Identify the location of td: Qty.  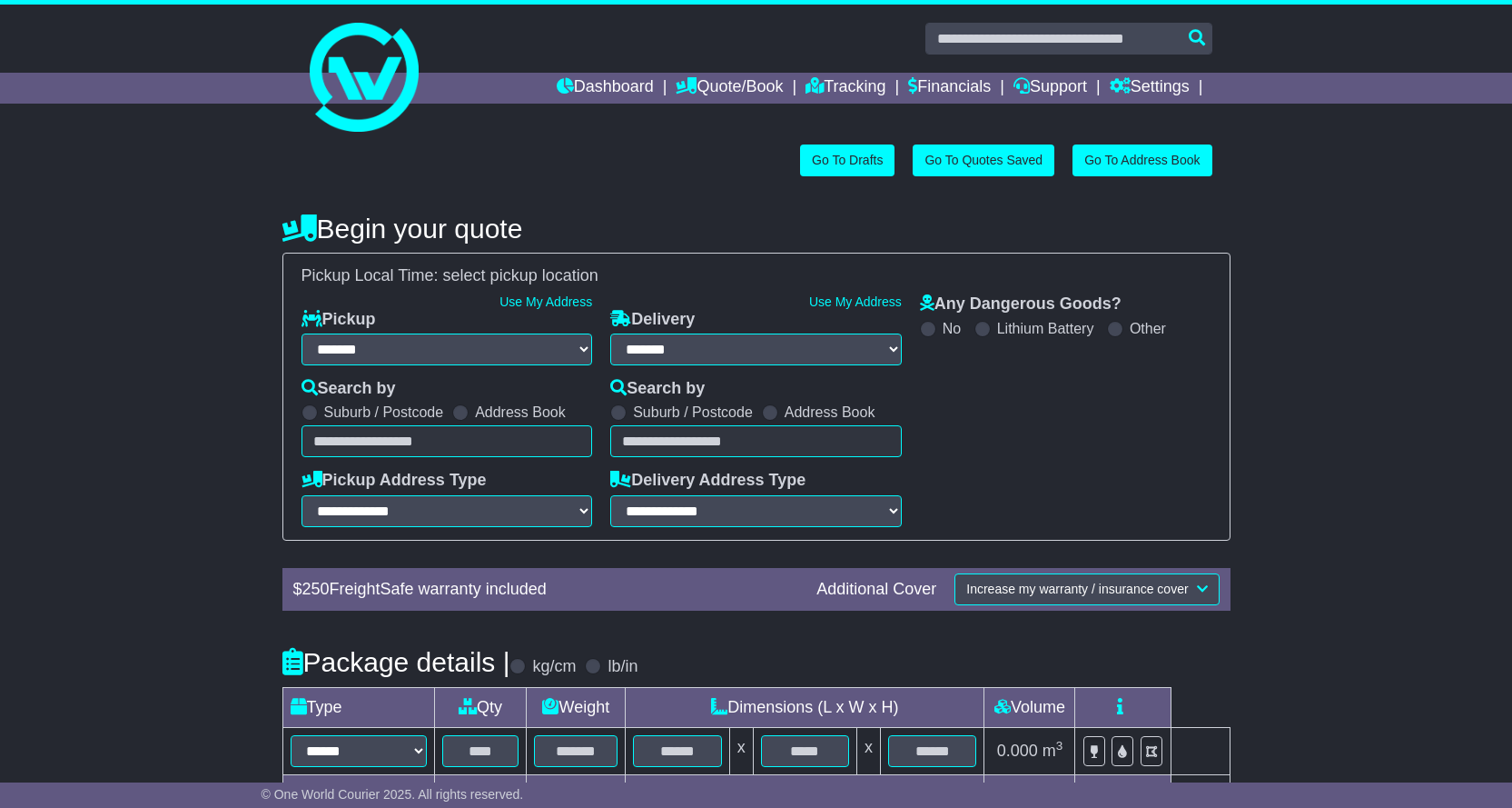
(481, 706).